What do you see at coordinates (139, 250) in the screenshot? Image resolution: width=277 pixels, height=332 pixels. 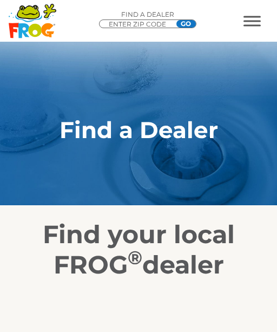 I see `h2: Find your local FROG dealer` at bounding box center [139, 250].